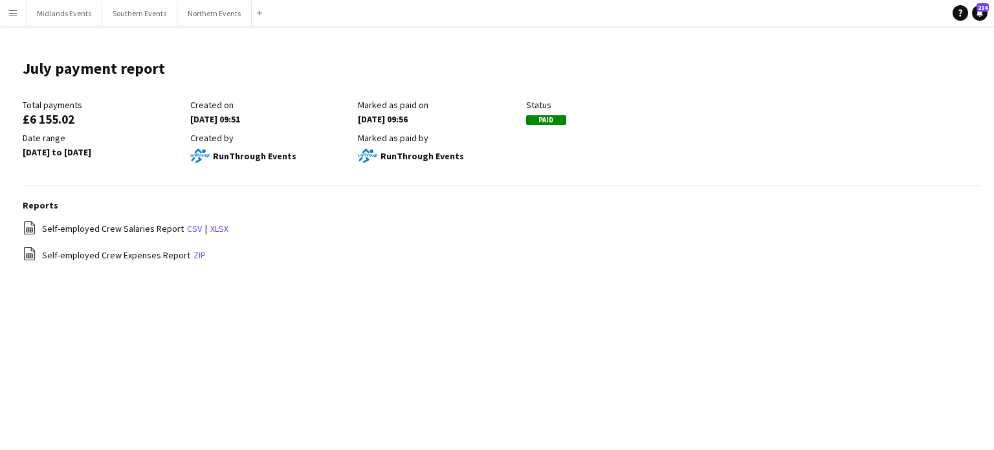 The height and width of the screenshot is (450, 994). I want to click on div: Date range, so click(103, 138).